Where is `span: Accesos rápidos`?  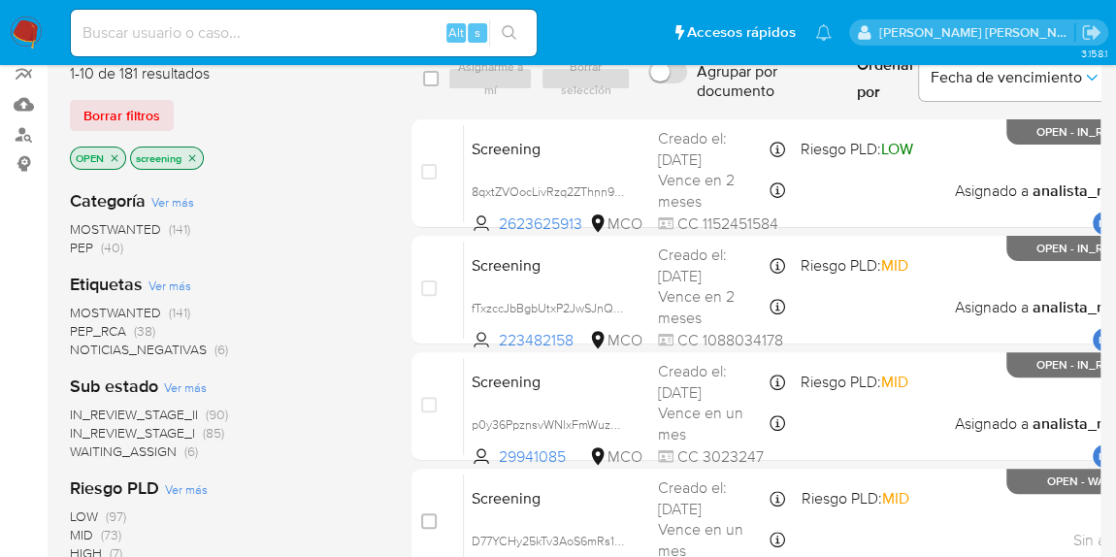 span: Accesos rápidos is located at coordinates (741, 32).